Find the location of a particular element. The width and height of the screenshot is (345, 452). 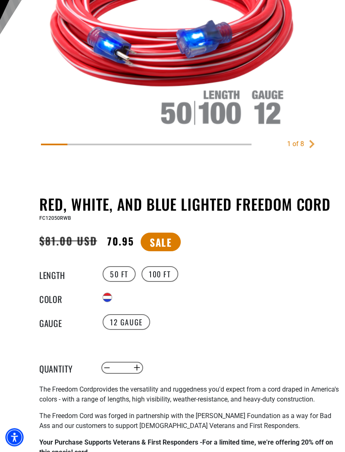

span: provides the versatility and ruggedness you'd expect from a cord draped in America's colors - wit... is located at coordinates (189, 394).